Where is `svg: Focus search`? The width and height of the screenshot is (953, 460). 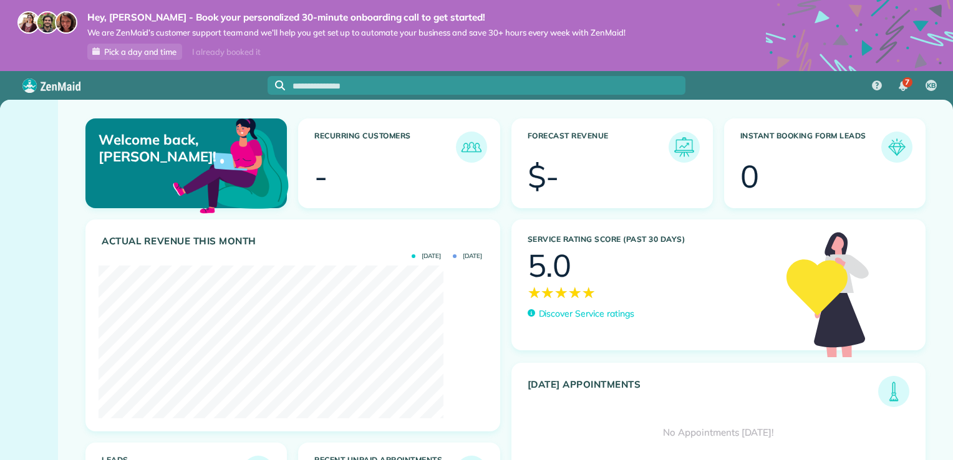
svg: Focus search is located at coordinates (280, 85).